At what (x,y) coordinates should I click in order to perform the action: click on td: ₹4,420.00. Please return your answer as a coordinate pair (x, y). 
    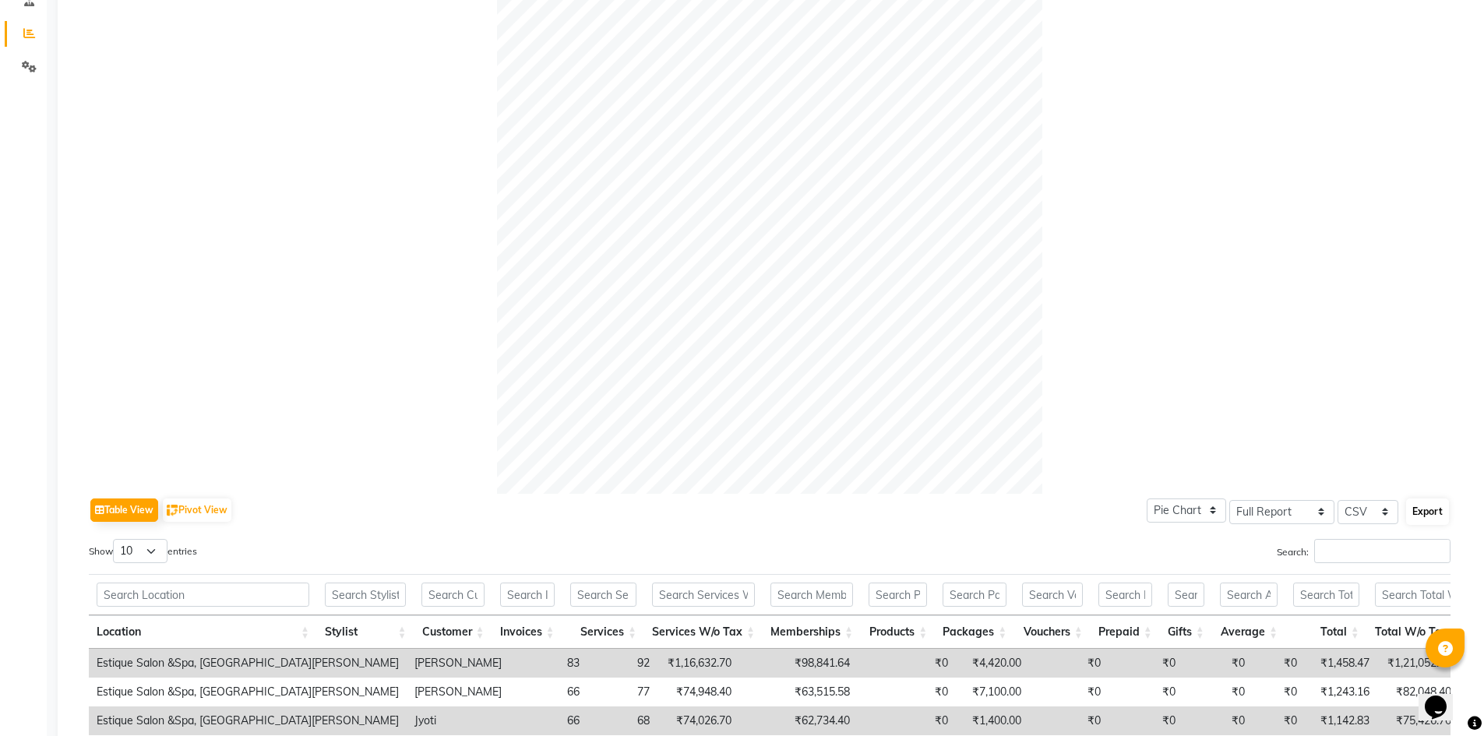
    Looking at the image, I should click on (992, 663).